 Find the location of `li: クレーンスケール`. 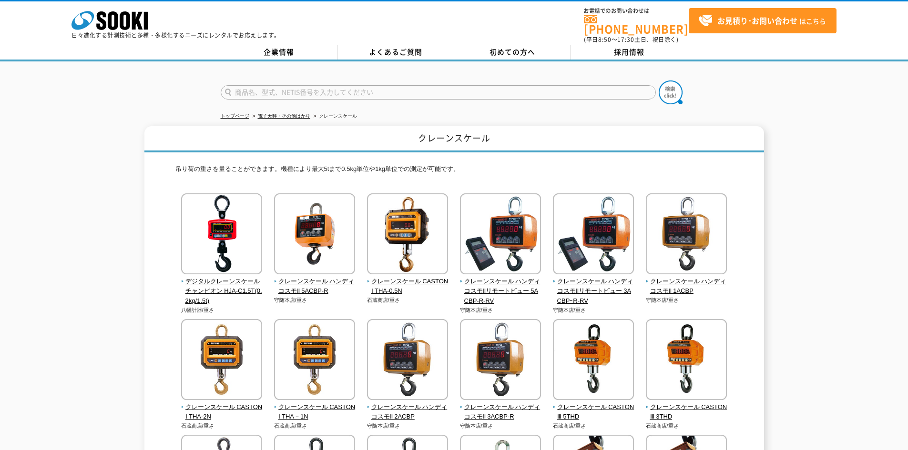

li: クレーンスケール is located at coordinates (334, 116).